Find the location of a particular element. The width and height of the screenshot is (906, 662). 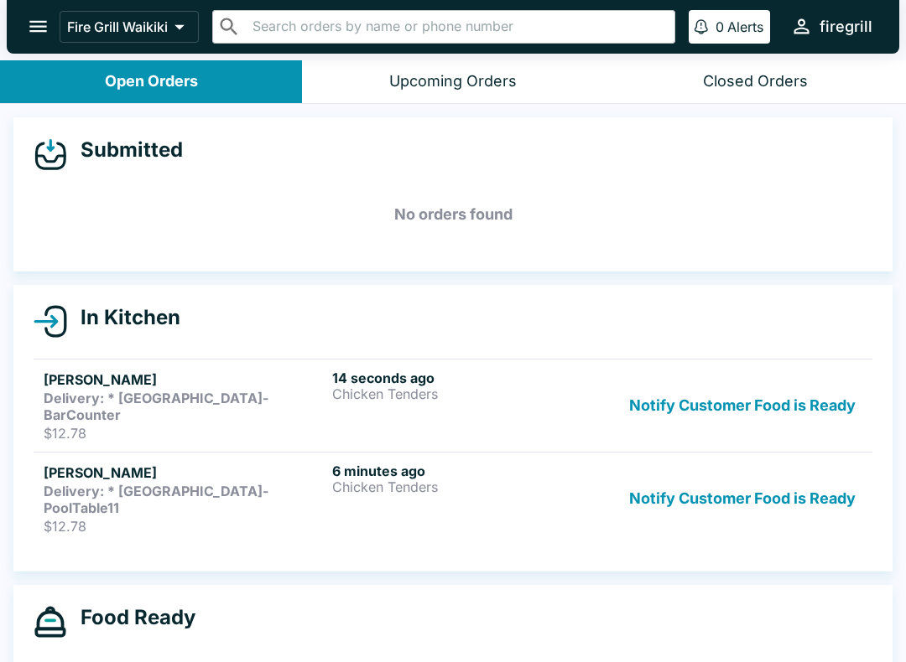

h4: In Kitchen is located at coordinates (123, 318).